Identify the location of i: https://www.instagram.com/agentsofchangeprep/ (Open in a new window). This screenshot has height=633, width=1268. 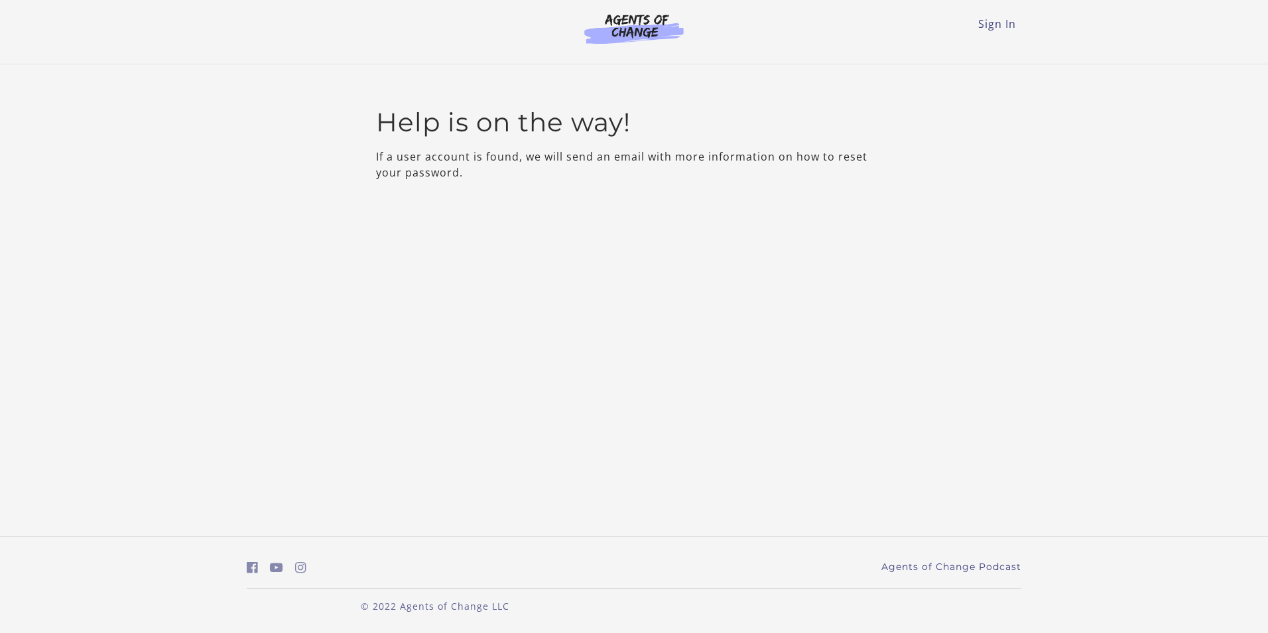
(300, 567).